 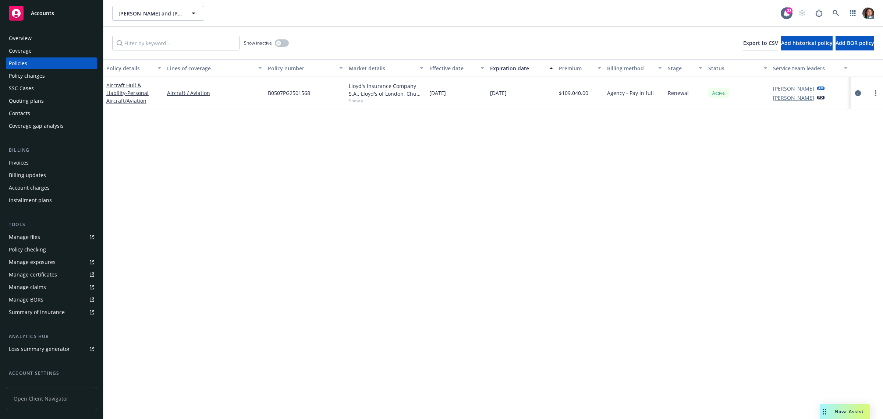 I want to click on span: B0507PG2501568, so click(x=289, y=93).